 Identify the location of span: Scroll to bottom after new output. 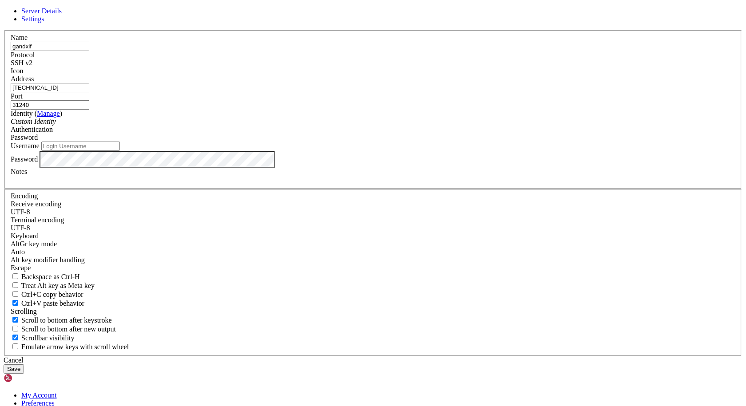
(68, 329).